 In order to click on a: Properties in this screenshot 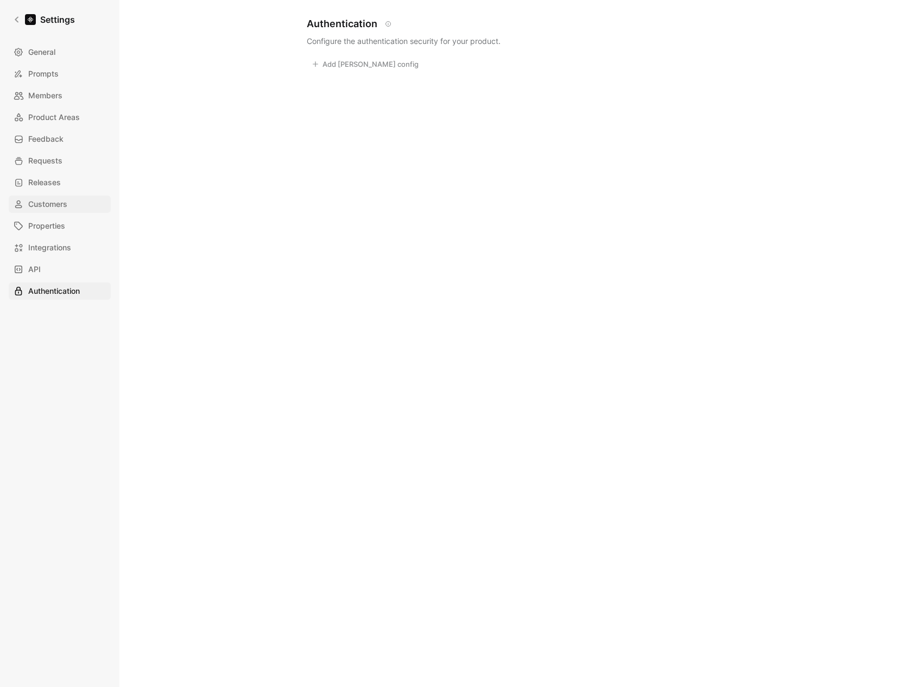, I will do `click(60, 226)`.